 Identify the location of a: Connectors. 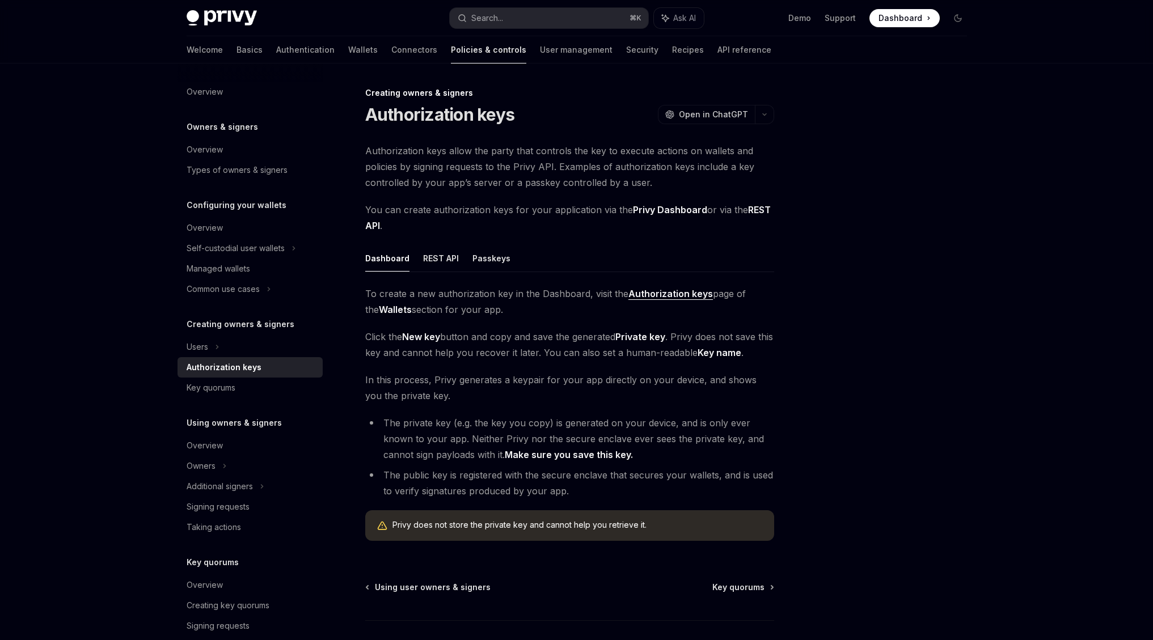
(414, 50).